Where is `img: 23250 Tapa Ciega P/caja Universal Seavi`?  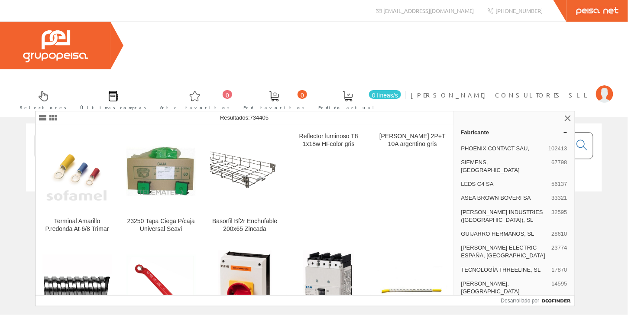
img: 23250 Tapa Ciega P/caja Universal Seavi is located at coordinates (161, 171).